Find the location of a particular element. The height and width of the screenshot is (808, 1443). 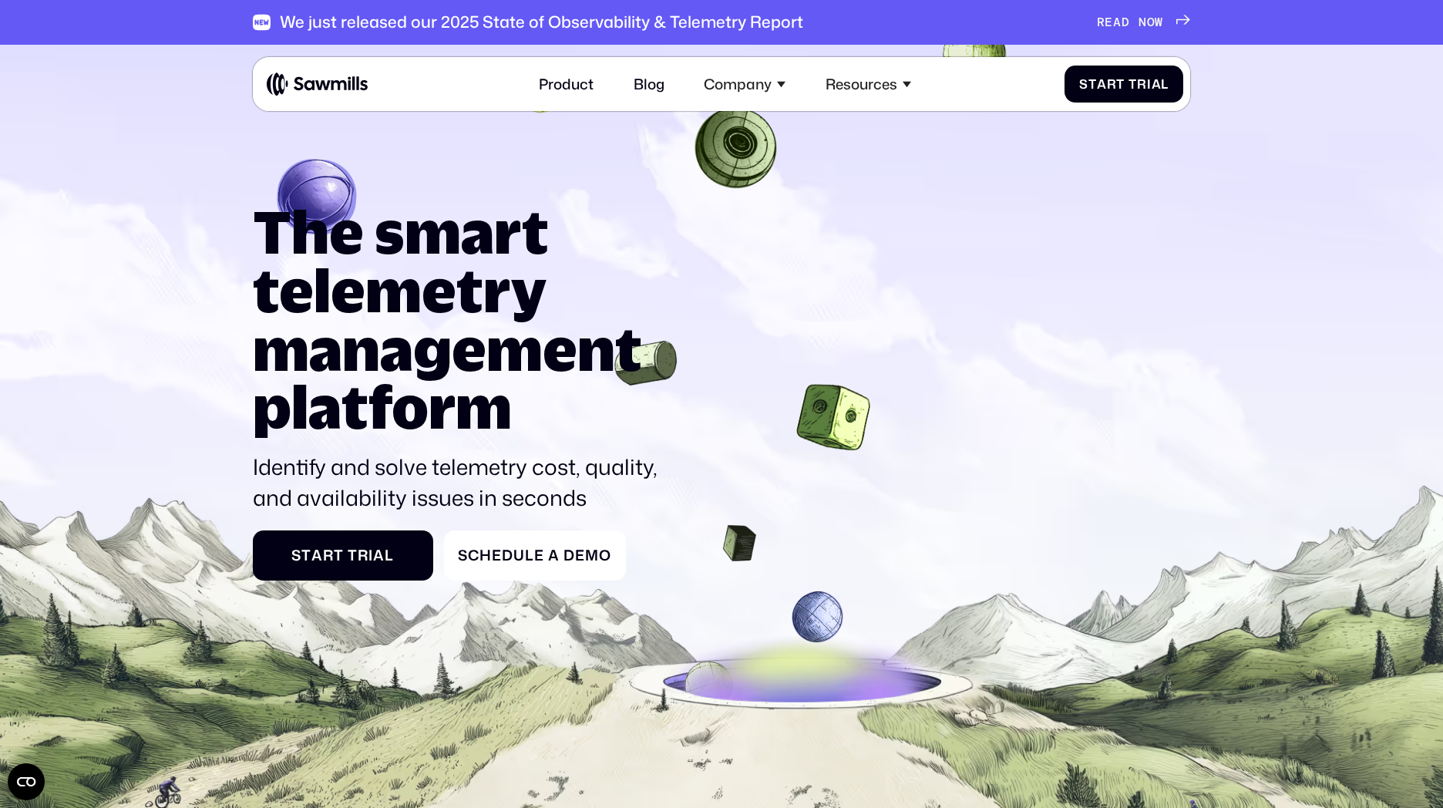

a: ScheduleaDemo is located at coordinates (535, 555).